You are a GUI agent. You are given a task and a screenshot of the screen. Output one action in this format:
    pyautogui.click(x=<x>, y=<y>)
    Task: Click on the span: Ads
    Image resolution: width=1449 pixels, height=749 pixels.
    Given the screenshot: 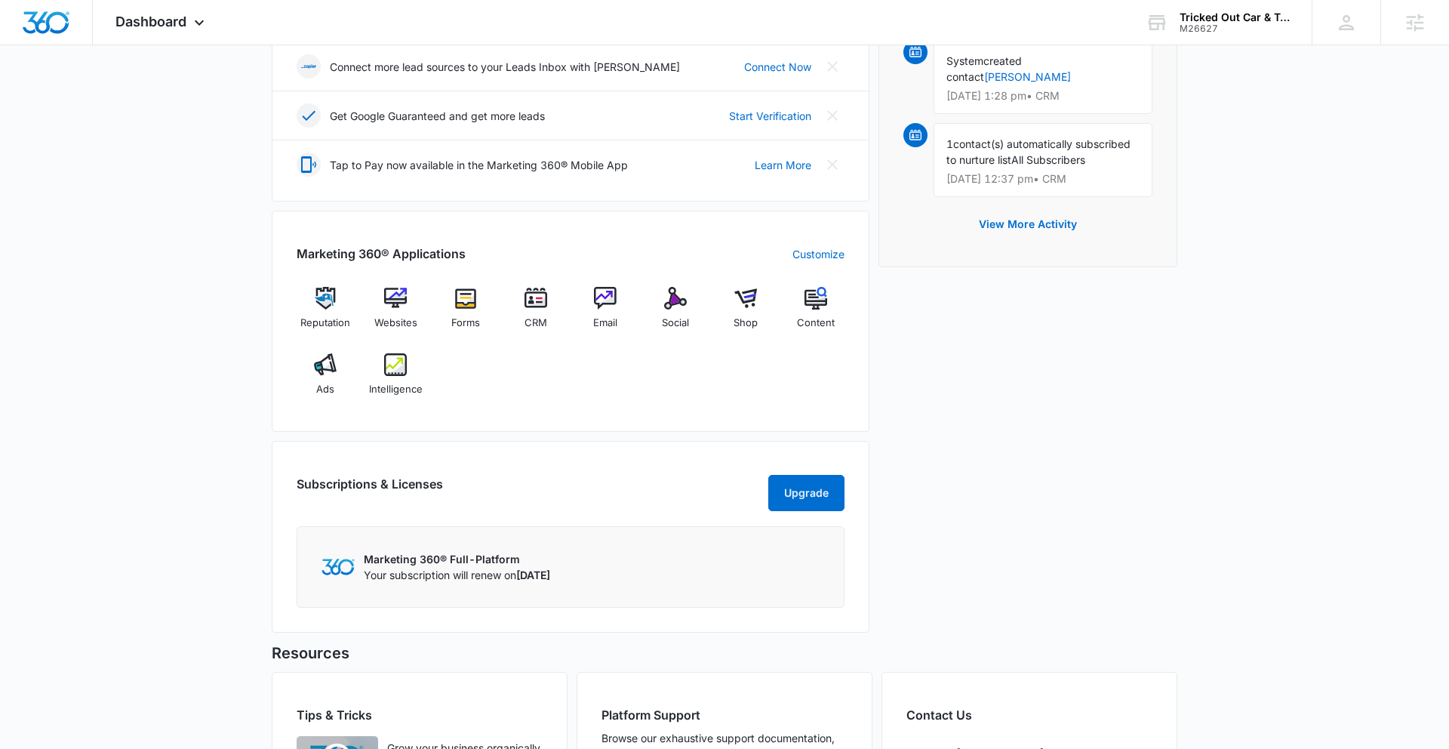 What is the action you would take?
    pyautogui.click(x=325, y=389)
    